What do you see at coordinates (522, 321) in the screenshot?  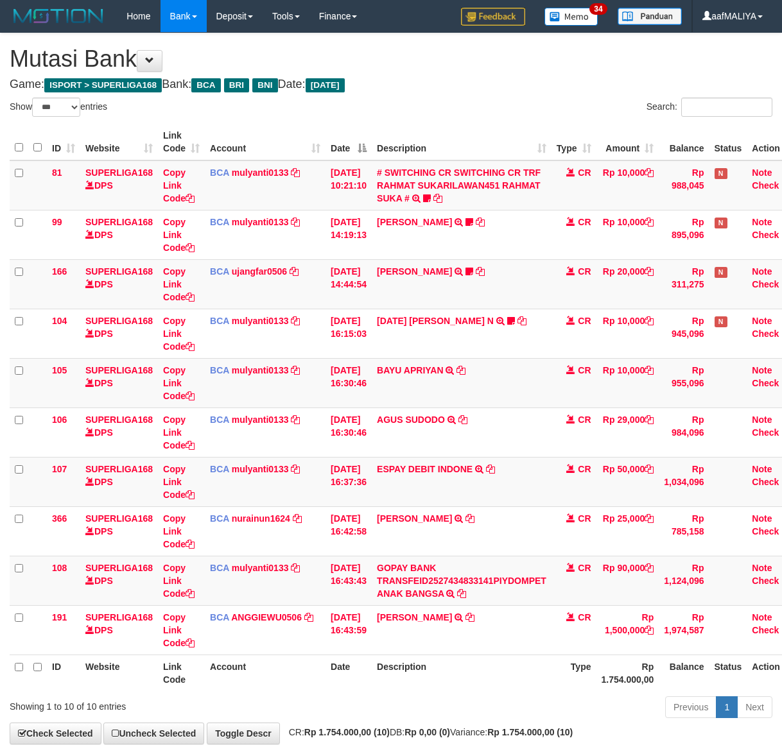 I see `a: Copy ZUL FIRMAN N to clipboard` at bounding box center [522, 321].